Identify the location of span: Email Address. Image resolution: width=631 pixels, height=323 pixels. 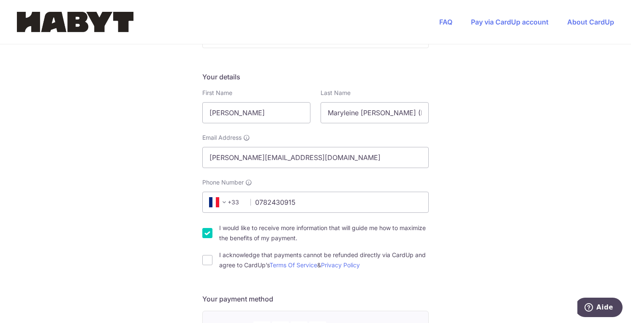
(222, 138).